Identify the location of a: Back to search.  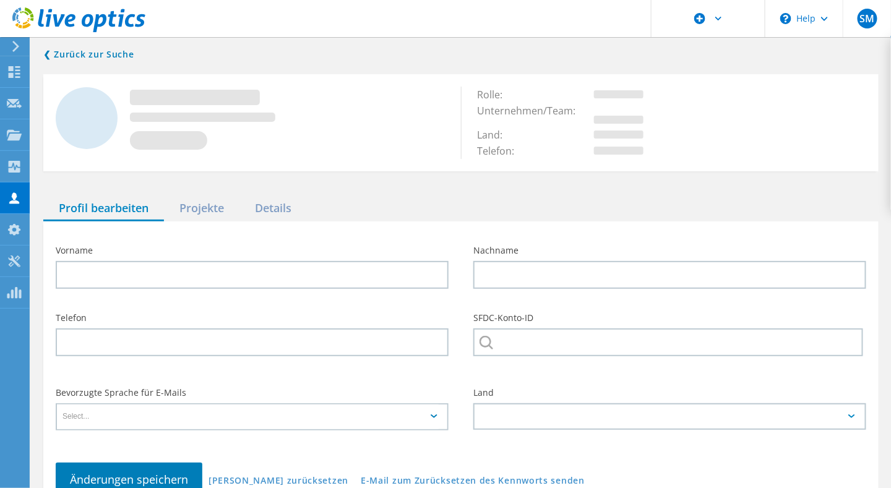
(88, 54).